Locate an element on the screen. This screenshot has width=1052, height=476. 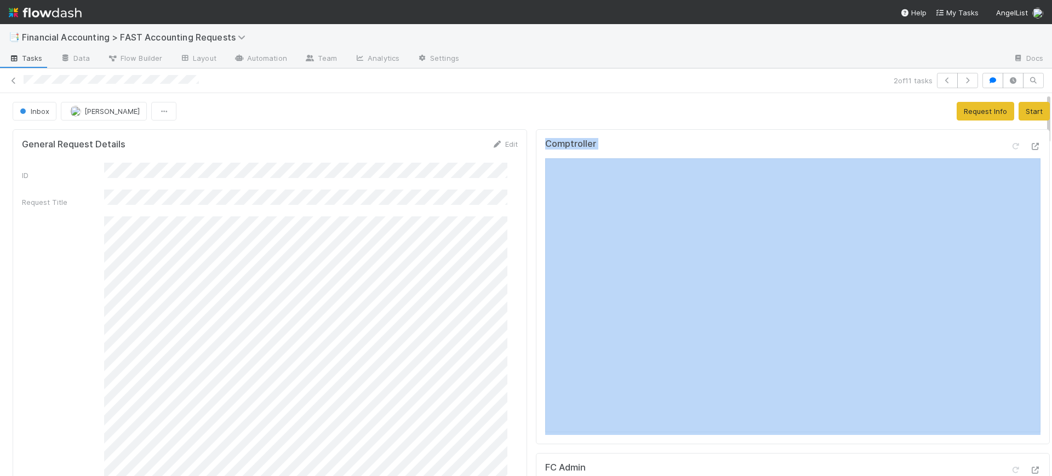
span: AngelList is located at coordinates (1012, 13).